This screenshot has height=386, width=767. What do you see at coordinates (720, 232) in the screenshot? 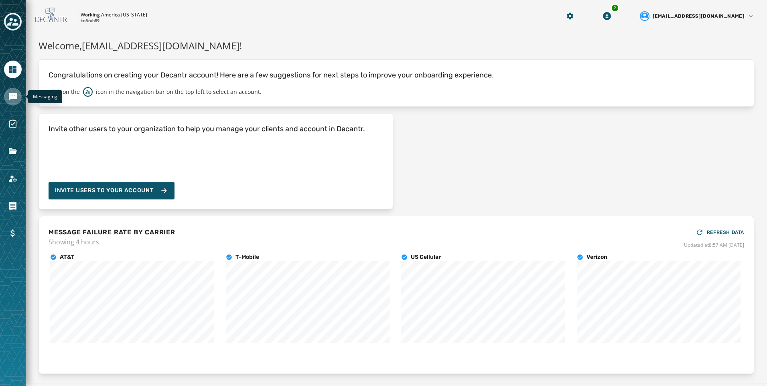
I see `button: REFRESH DATA` at bounding box center [720, 232].